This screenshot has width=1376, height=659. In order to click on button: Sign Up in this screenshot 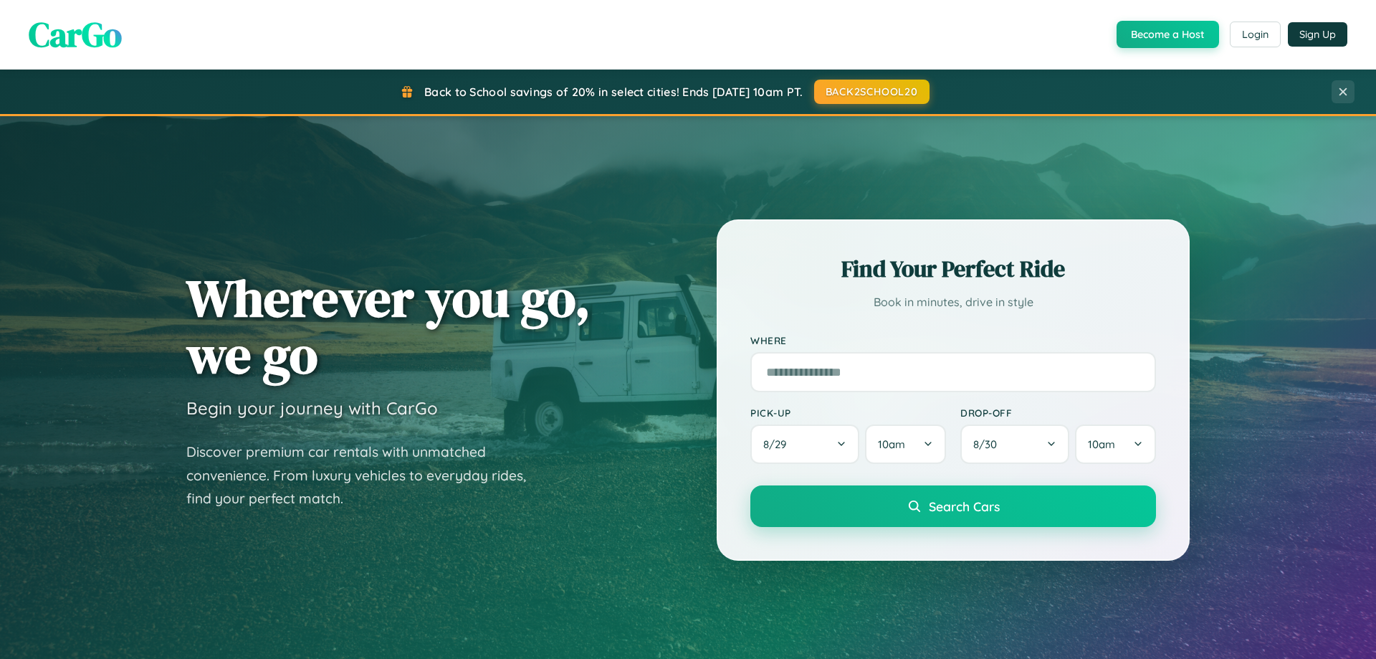, I will do `click(1317, 34)`.